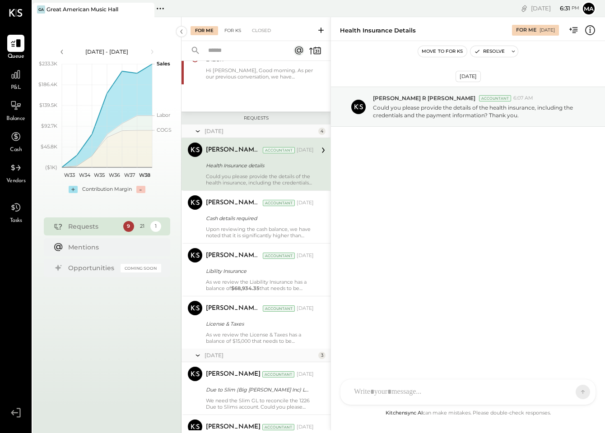 This screenshot has height=433, width=605. What do you see at coordinates (156, 227) in the screenshot?
I see `div: 1` at bounding box center [156, 227].